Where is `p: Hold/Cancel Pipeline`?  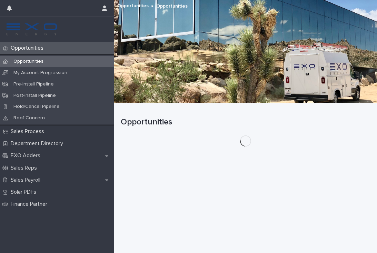
p: Hold/Cancel Pipeline is located at coordinates (37, 107).